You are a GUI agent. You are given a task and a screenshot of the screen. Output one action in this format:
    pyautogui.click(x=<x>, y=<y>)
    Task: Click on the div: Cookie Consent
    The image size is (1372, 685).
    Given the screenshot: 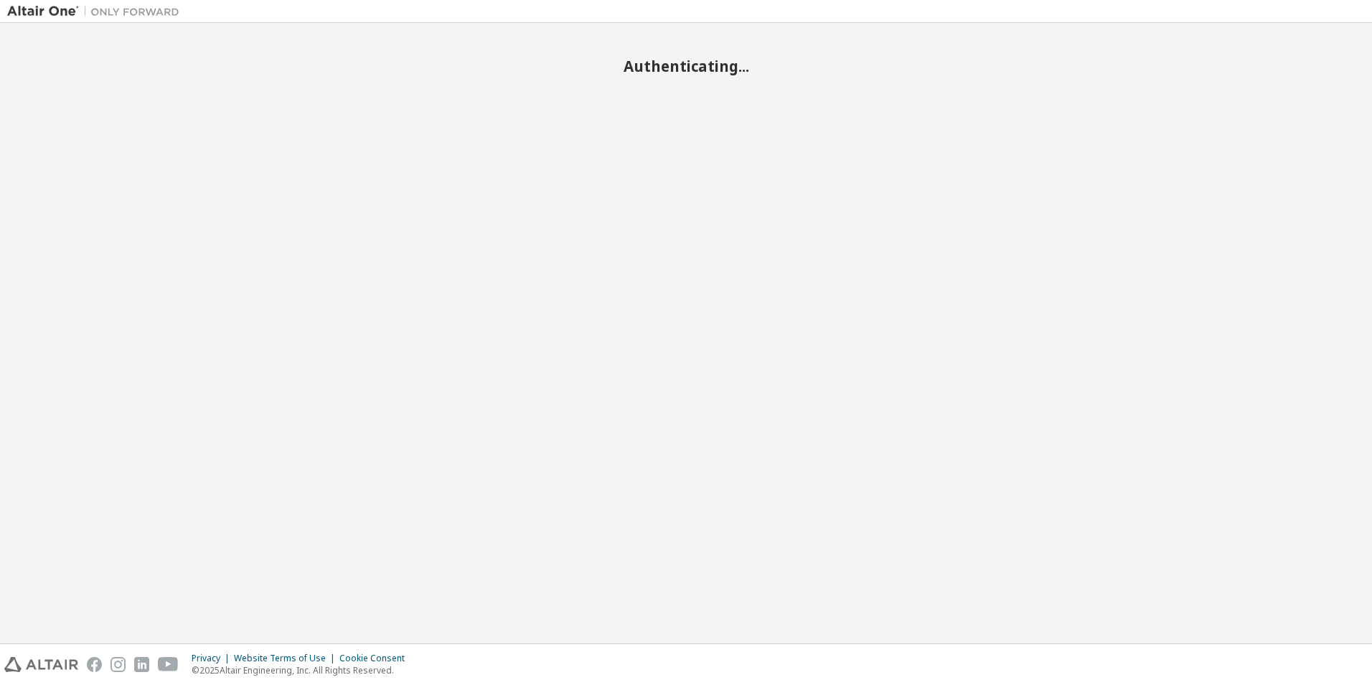 What is the action you would take?
    pyautogui.click(x=376, y=658)
    